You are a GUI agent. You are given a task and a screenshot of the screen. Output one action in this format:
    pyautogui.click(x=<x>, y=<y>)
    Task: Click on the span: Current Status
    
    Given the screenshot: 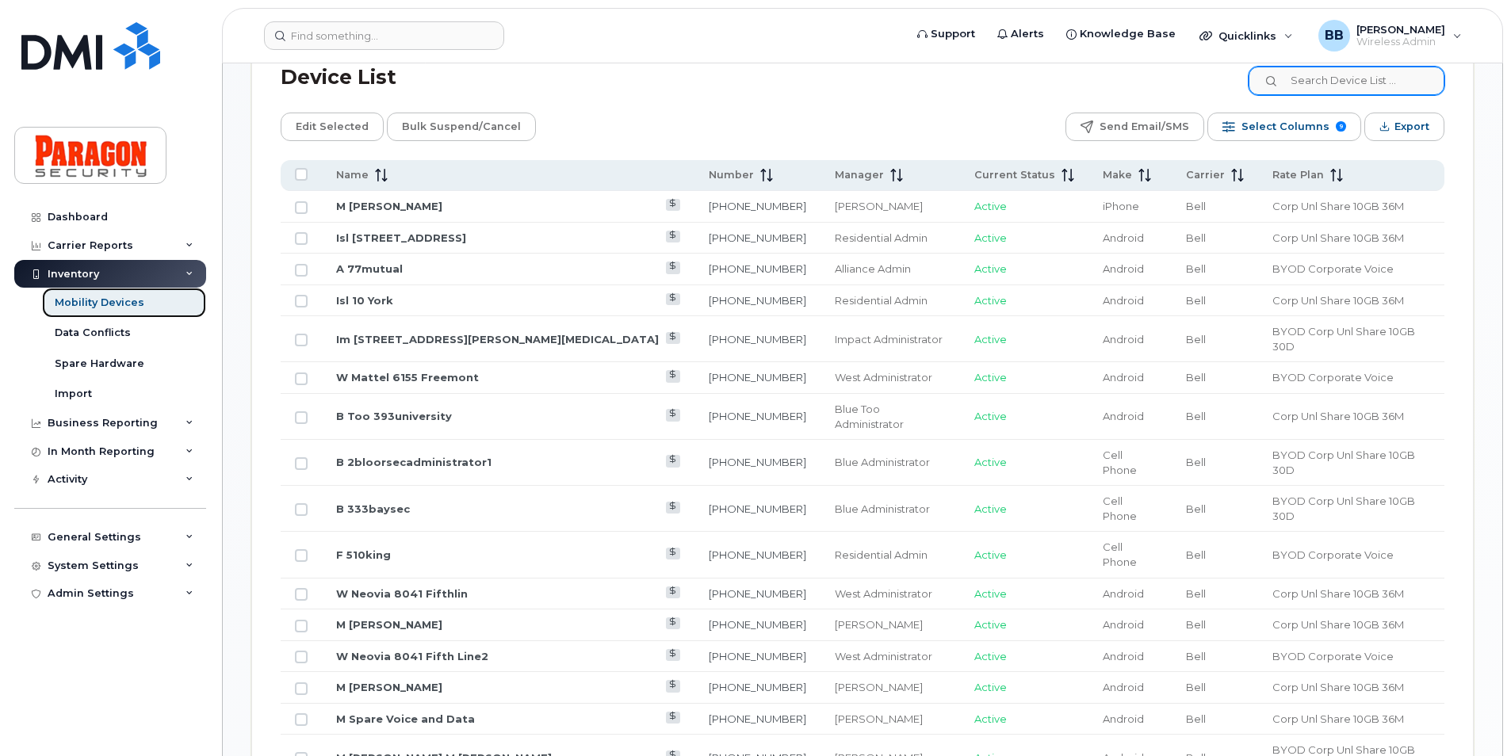 What is the action you would take?
    pyautogui.click(x=1015, y=175)
    